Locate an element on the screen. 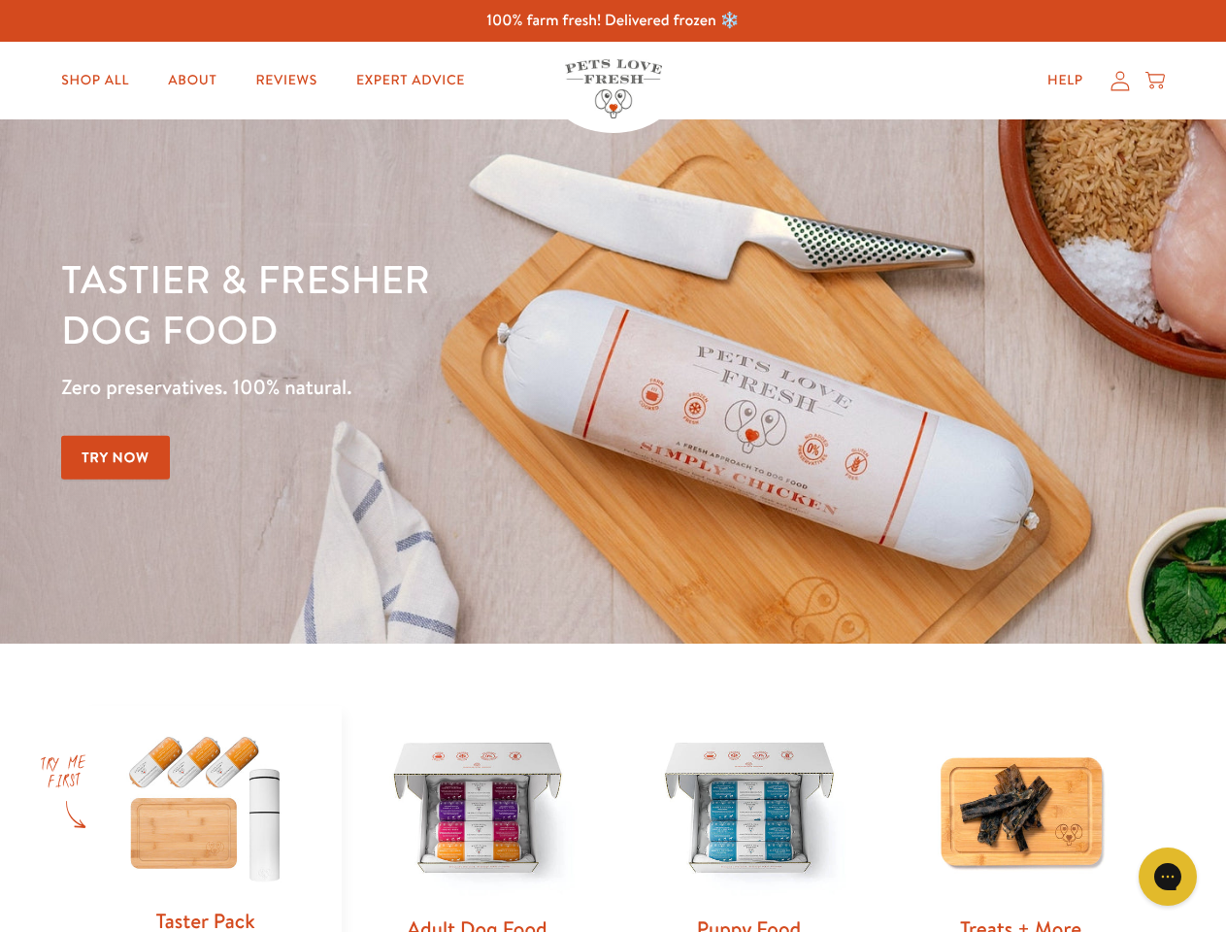 The image size is (1226, 932). img: Pets Love Fresh is located at coordinates (614, 88).